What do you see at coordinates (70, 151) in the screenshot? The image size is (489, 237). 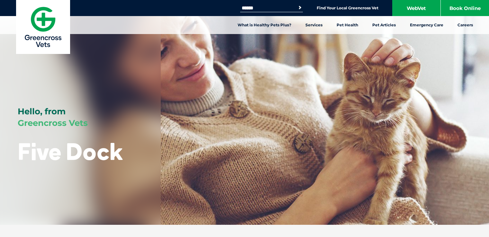 I see `h1: Five Dock` at bounding box center [70, 151].